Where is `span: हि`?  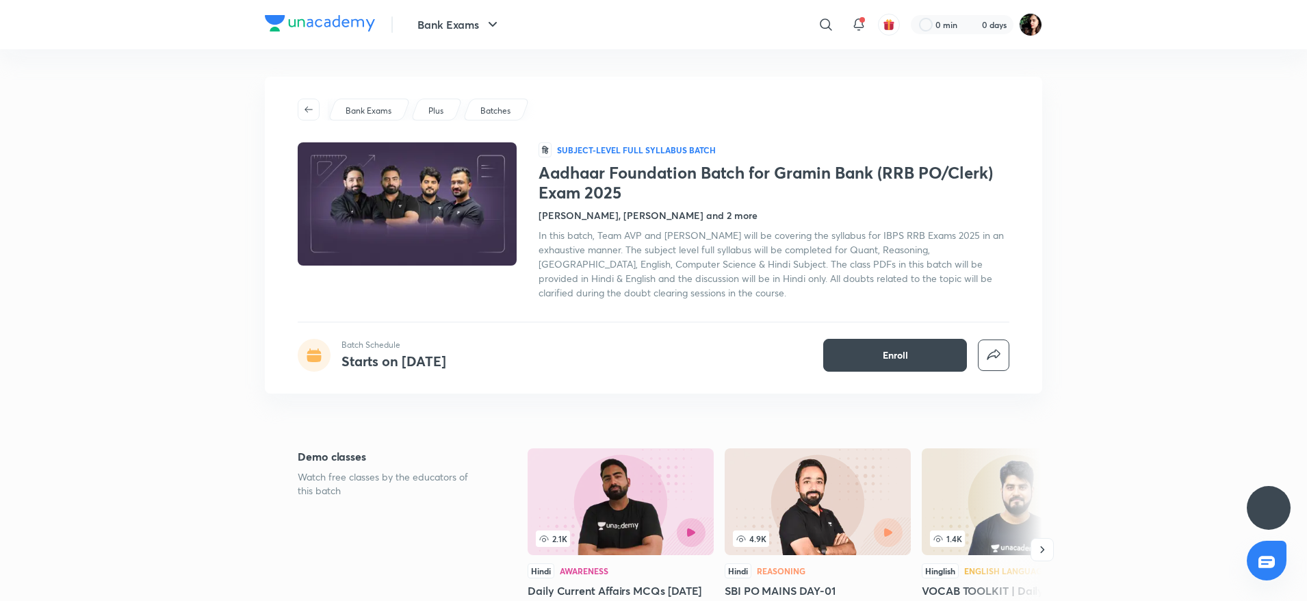
span: हि is located at coordinates (545, 150).